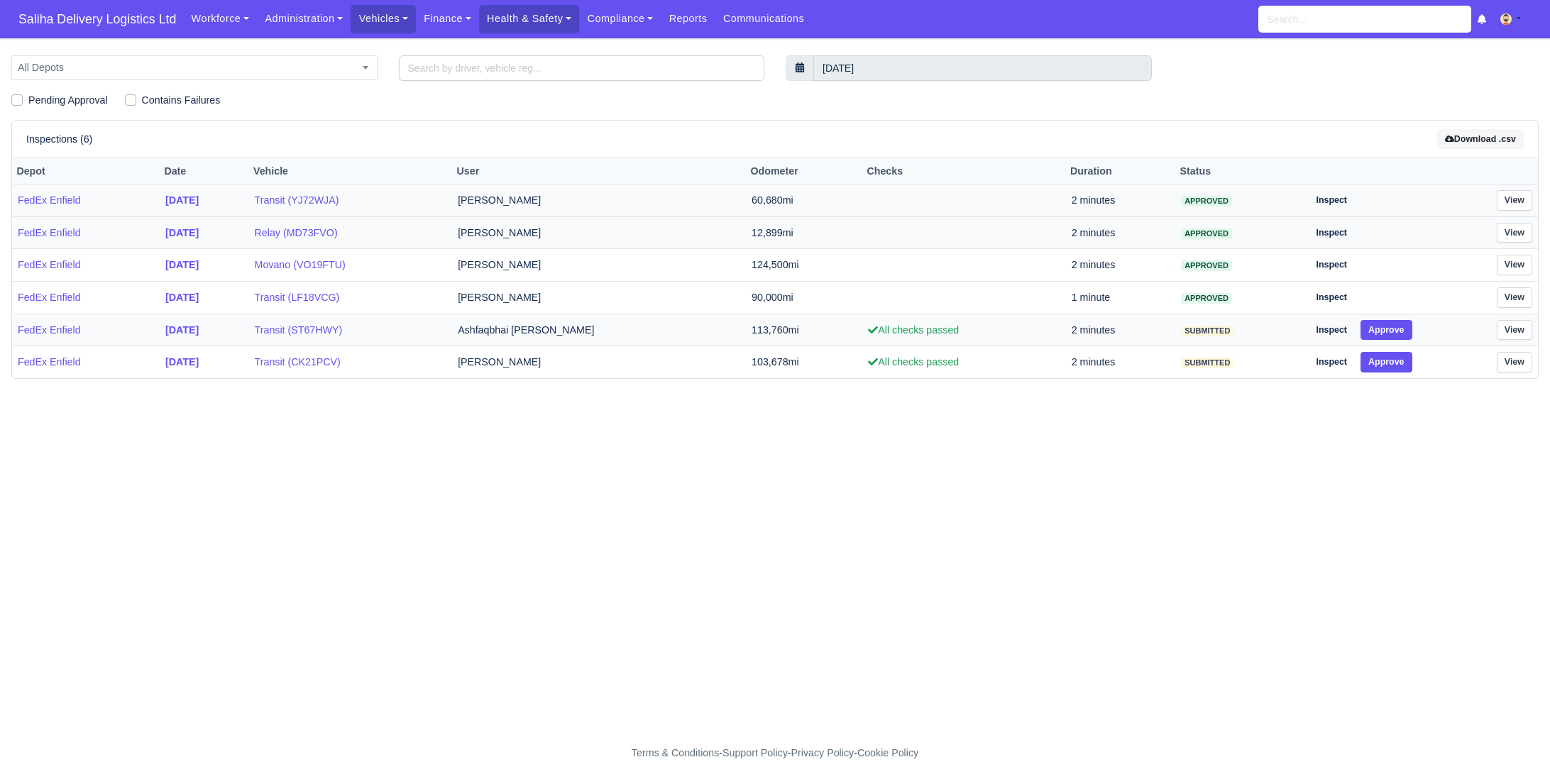  What do you see at coordinates (181, 100) in the screenshot?
I see `label: Contains Failures` at bounding box center [181, 100].